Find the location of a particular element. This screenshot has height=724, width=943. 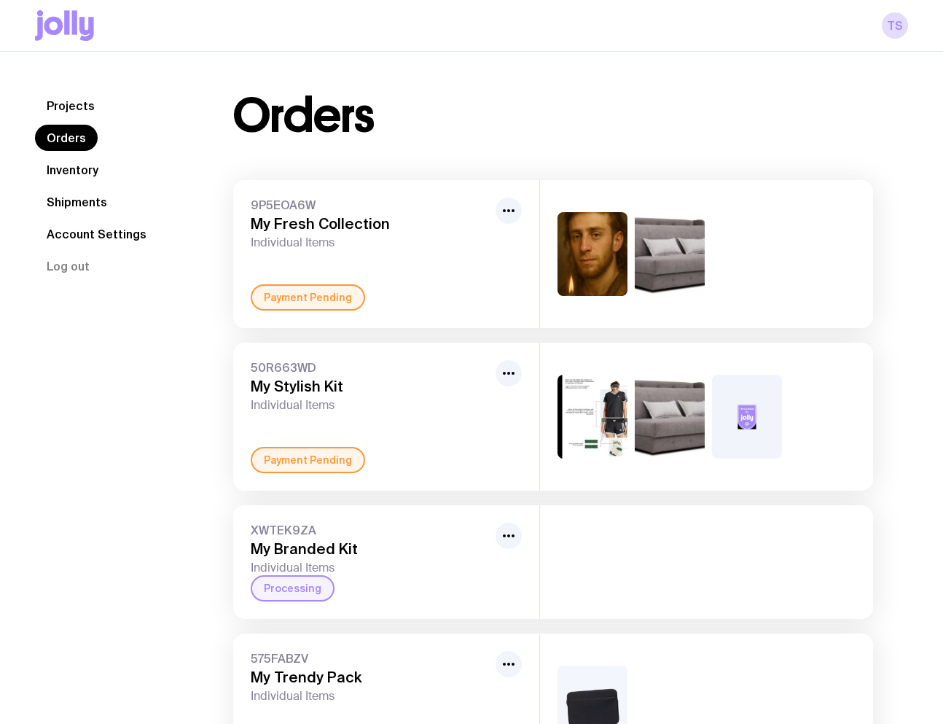

h3: My Branded Kit is located at coordinates (370, 549).